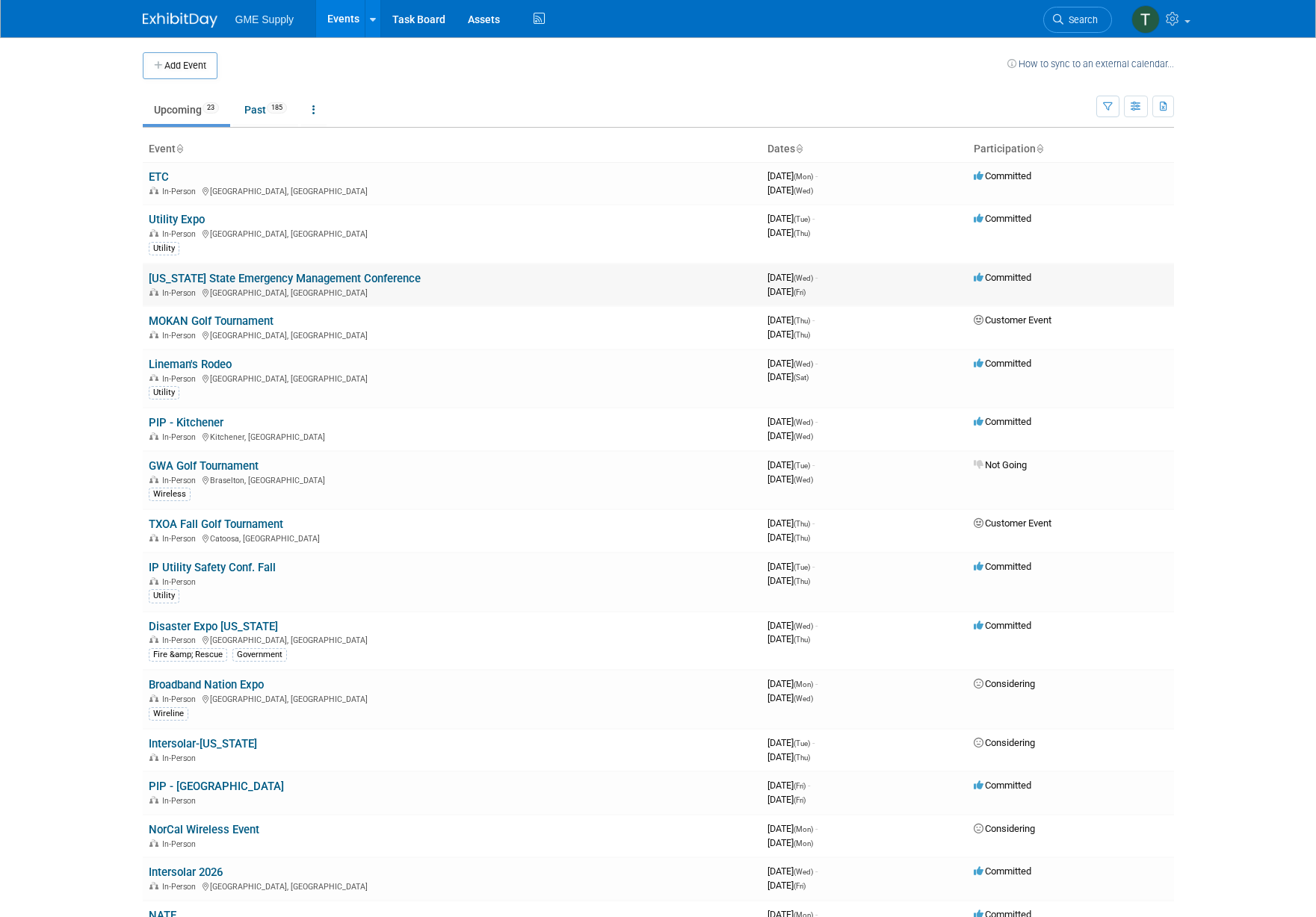 This screenshot has width=1316, height=917. I want to click on a: TXOA Fall Golf Tournament, so click(216, 524).